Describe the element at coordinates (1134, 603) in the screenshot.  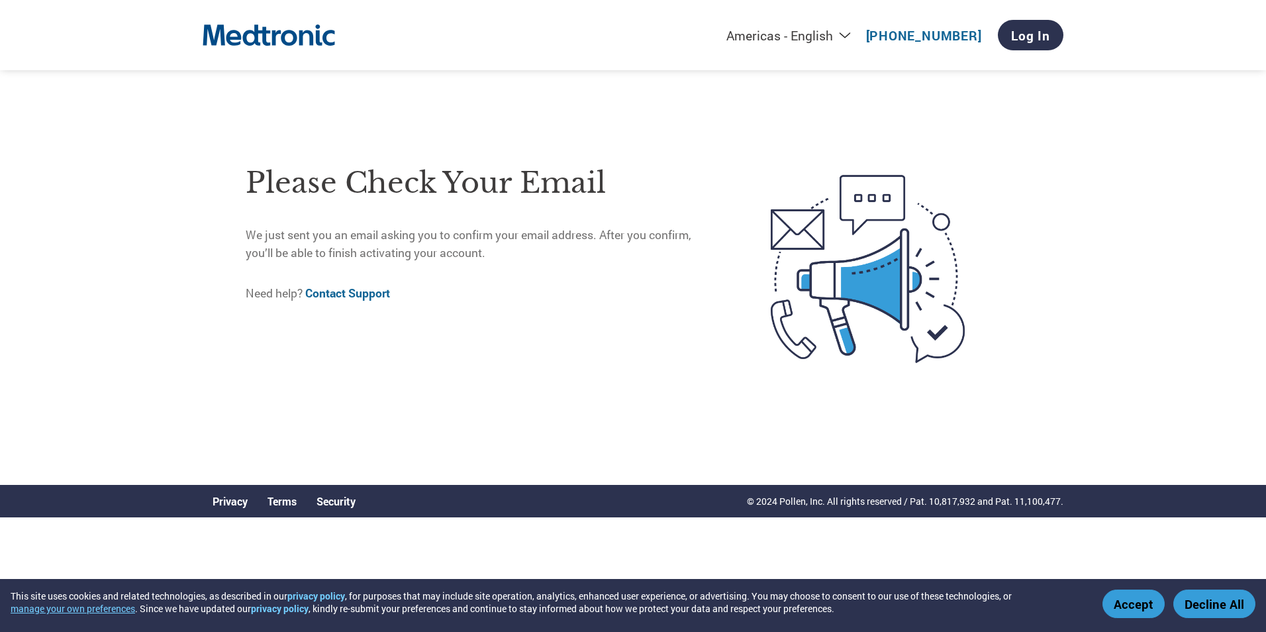
I see `button: Accept` at that location.